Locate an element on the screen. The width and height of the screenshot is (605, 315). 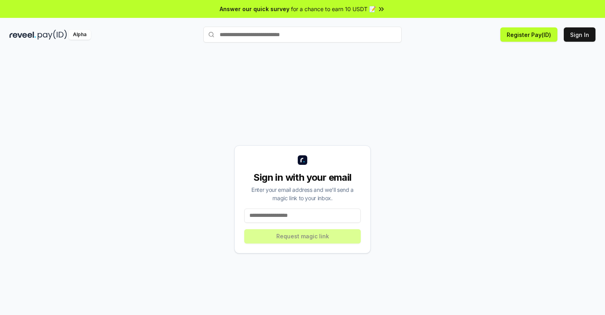
div: Sign in with your email is located at coordinates (303, 177).